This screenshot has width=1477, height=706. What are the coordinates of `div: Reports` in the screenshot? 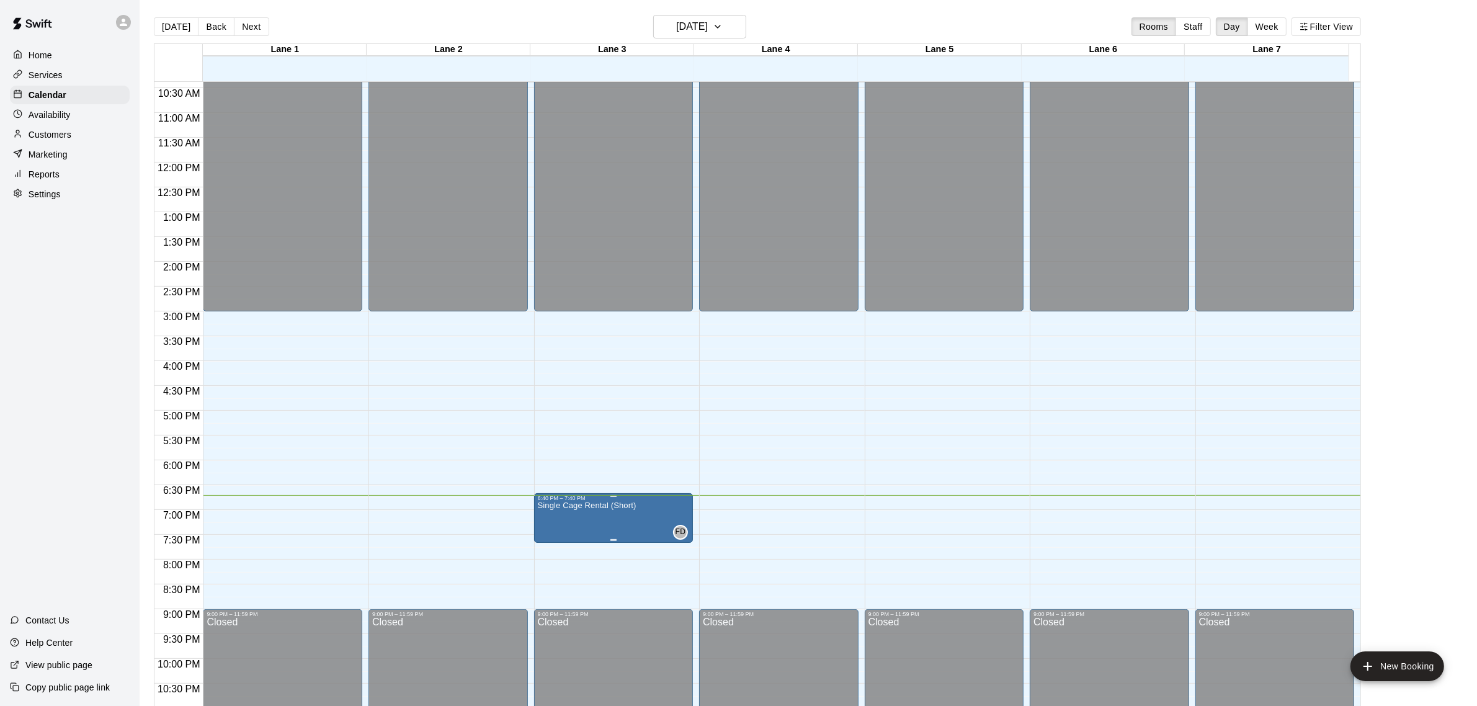 It's located at (69, 174).